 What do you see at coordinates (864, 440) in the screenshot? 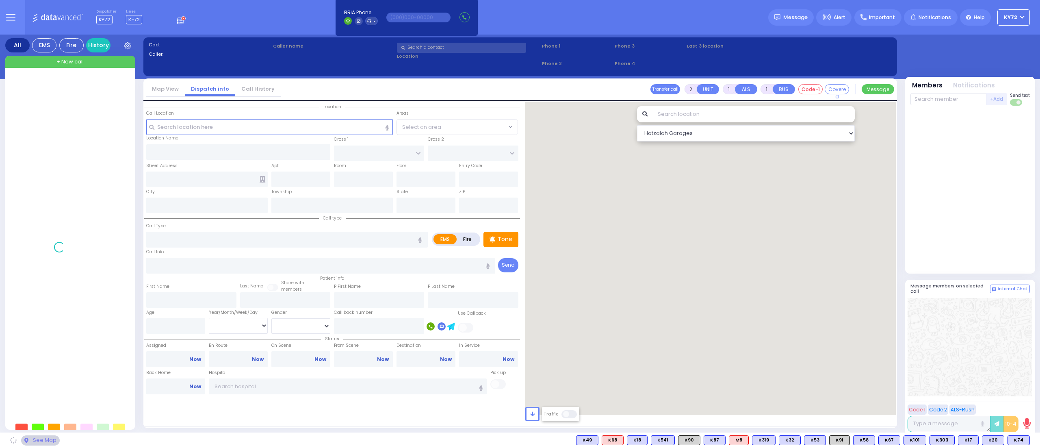
I see `div: K58` at bounding box center [864, 440].